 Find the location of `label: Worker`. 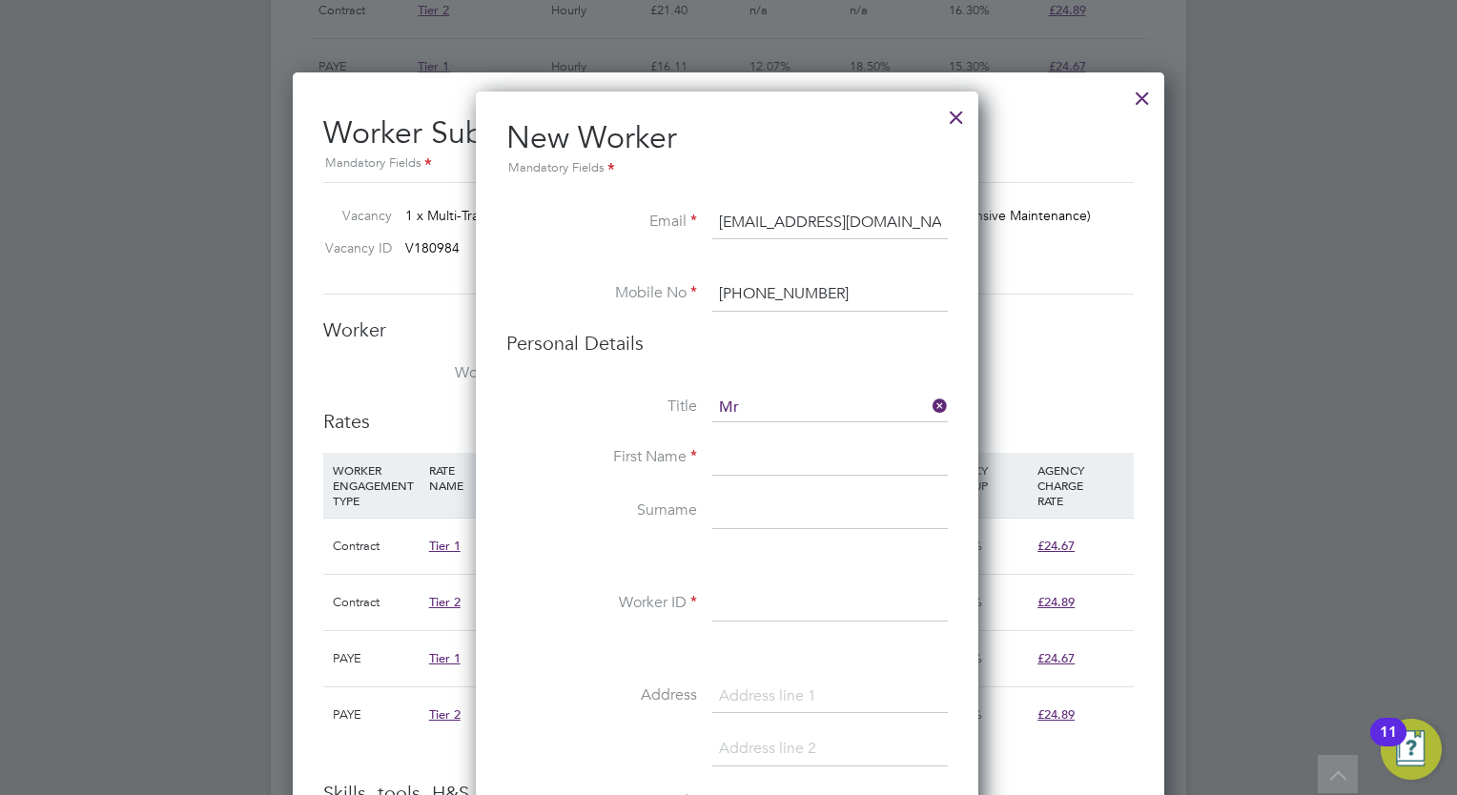

label: Worker is located at coordinates (419, 373).